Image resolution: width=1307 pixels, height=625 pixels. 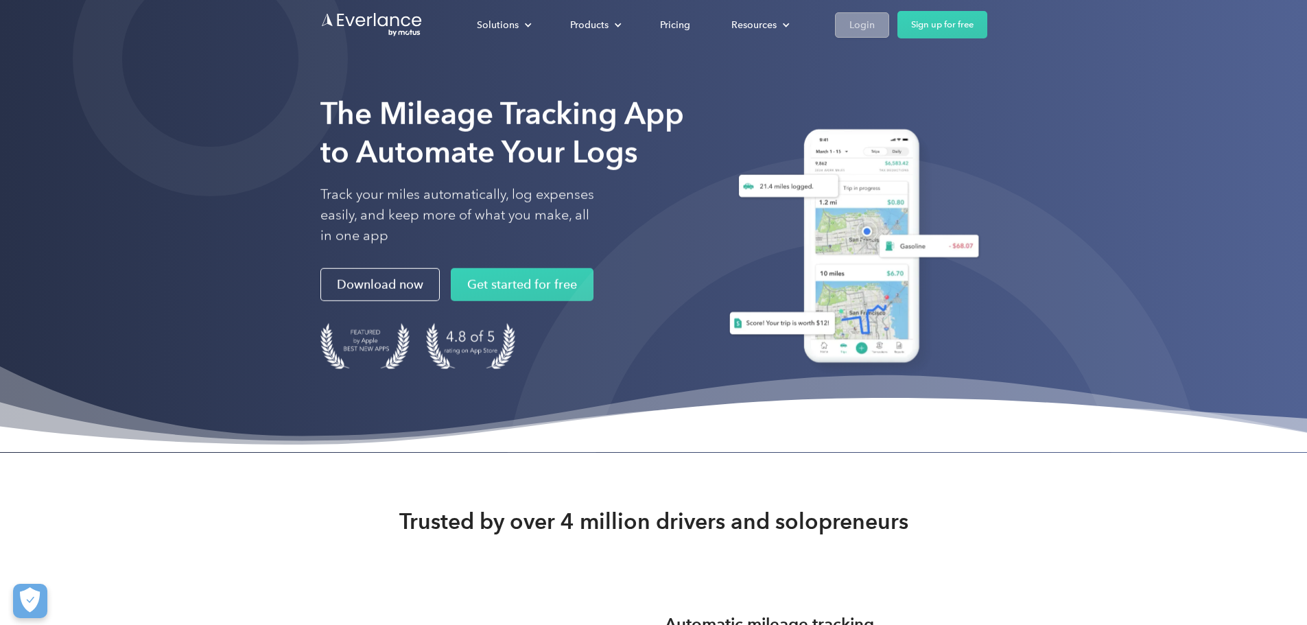 I want to click on img: 4.9 out of 5 stars on the app store, so click(x=471, y=346).